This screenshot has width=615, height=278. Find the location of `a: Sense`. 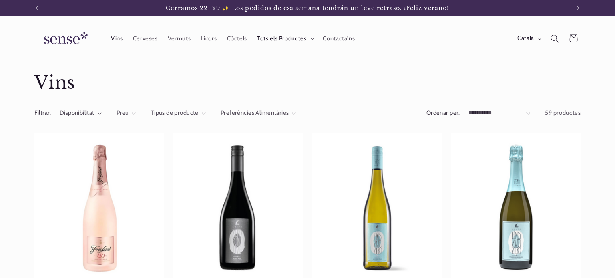

a: Sense is located at coordinates (64, 38).